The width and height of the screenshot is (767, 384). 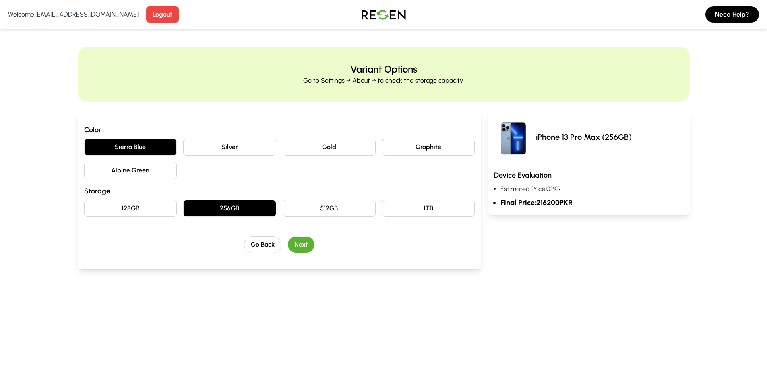 What do you see at coordinates (732, 15) in the screenshot?
I see `button: Need Help?` at bounding box center [732, 15].